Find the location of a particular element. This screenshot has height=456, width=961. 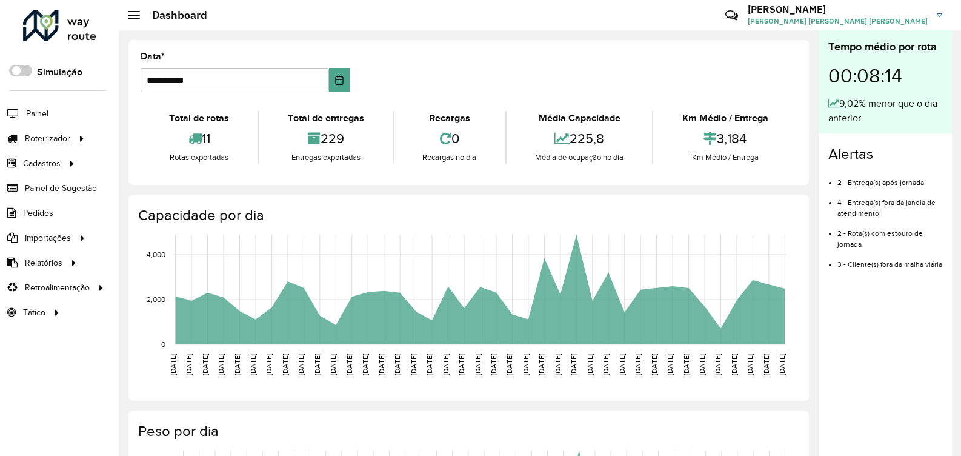

div: 3,184 is located at coordinates (725, 138).